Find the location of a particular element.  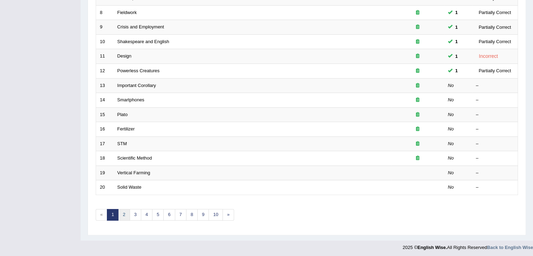

a: 1 is located at coordinates (113, 215).